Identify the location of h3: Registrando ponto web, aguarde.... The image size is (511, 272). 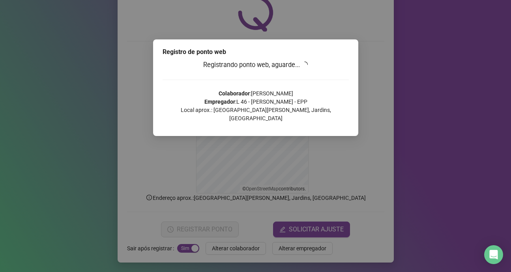
(256, 65).